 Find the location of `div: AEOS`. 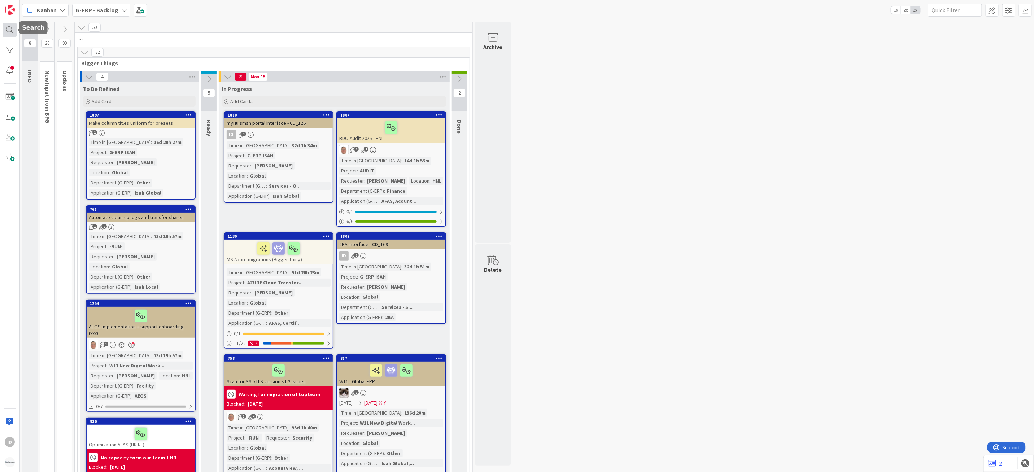

div: AEOS is located at coordinates (140, 396).